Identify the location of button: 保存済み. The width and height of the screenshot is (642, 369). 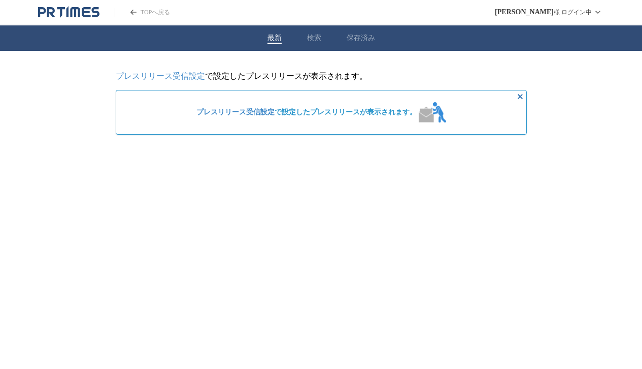
(361, 38).